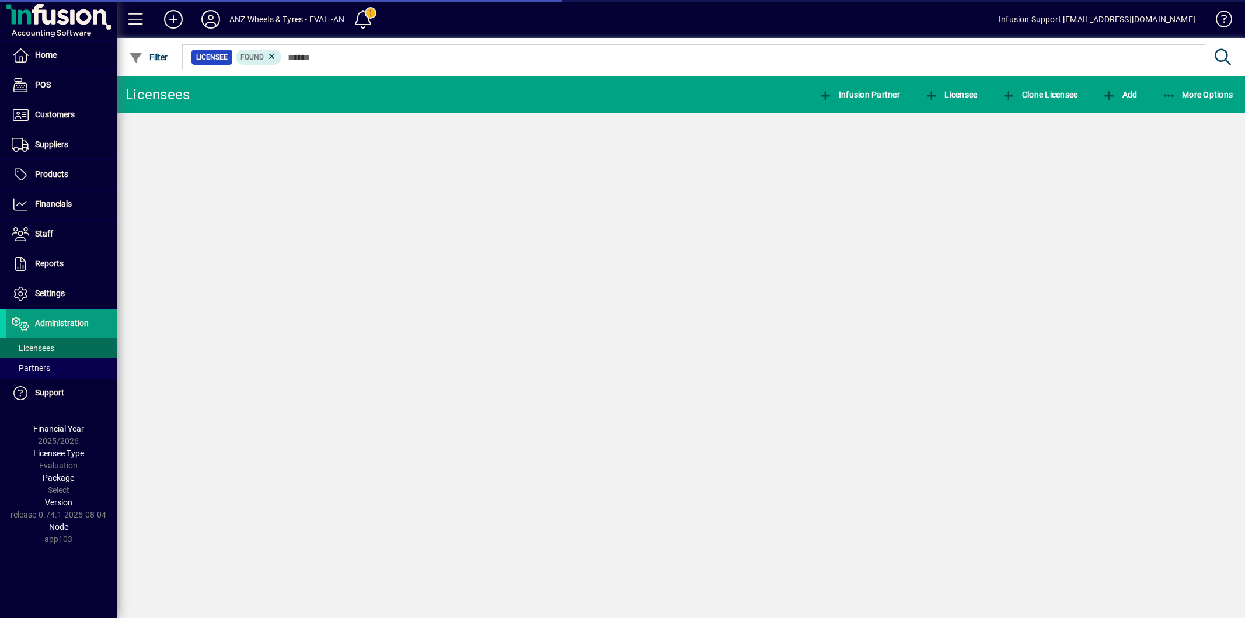 This screenshot has height=618, width=1245. I want to click on span: Home, so click(46, 55).